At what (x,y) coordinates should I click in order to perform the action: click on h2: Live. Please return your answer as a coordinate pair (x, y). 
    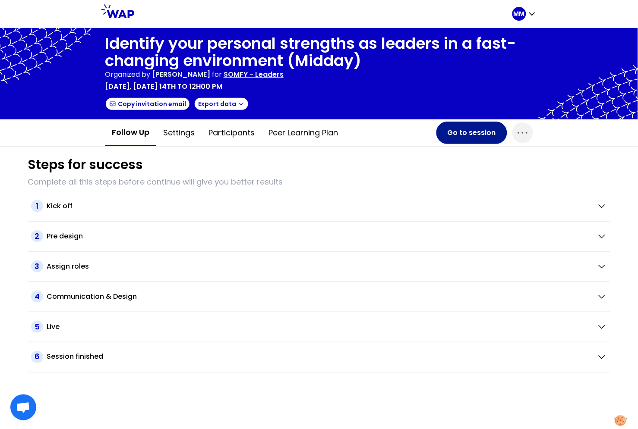
    Looking at the image, I should click on (53, 327).